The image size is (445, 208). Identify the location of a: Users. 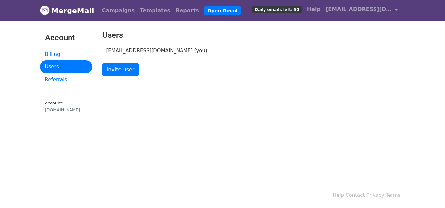
(66, 67).